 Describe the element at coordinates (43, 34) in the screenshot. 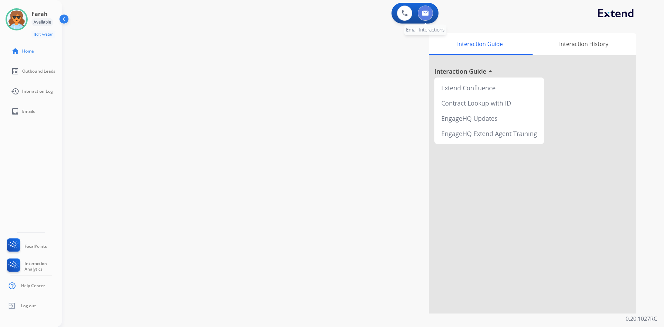

I see `button: Edit Avatar` at that location.